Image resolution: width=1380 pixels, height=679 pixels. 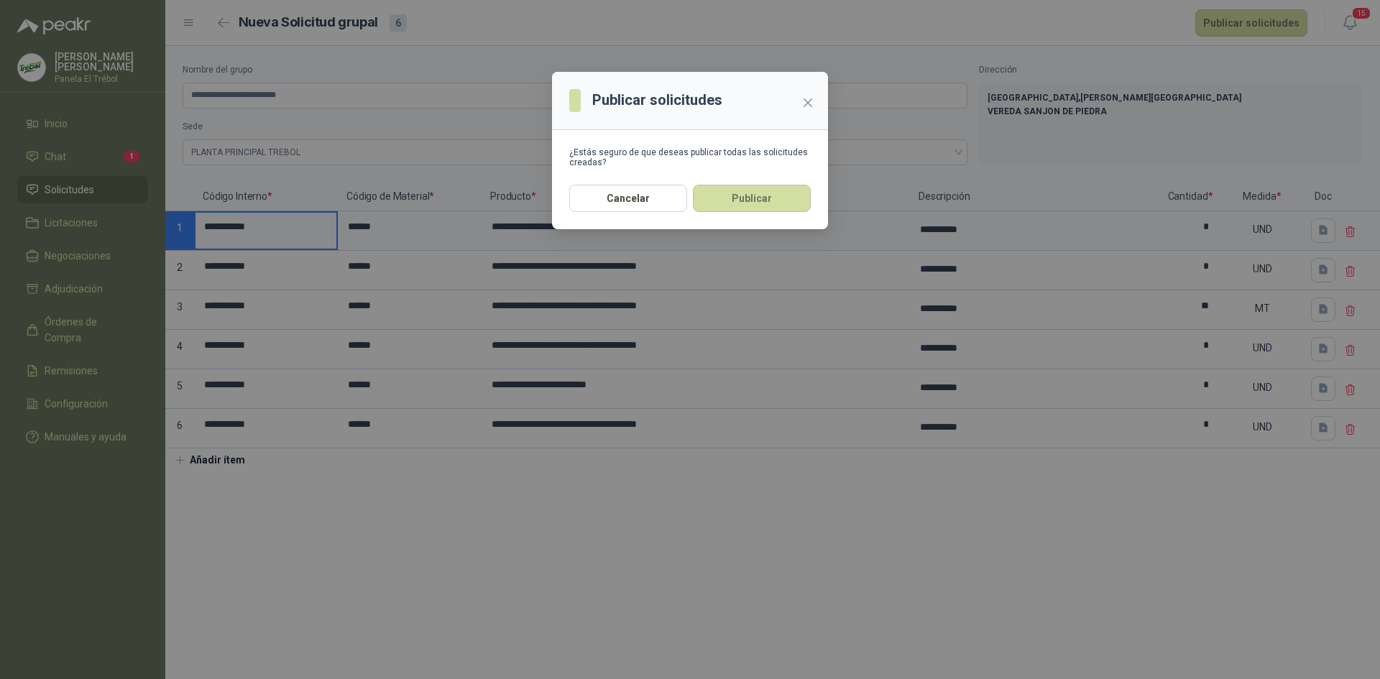 I want to click on button: Cancelar, so click(x=628, y=198).